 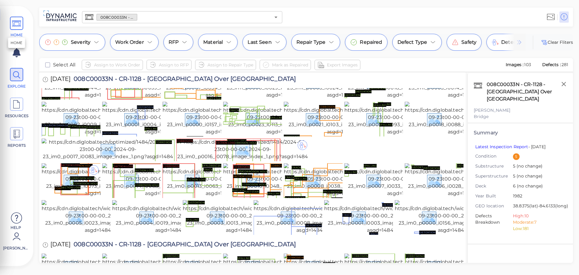 I want to click on span: Assign to RFP, so click(x=174, y=65).